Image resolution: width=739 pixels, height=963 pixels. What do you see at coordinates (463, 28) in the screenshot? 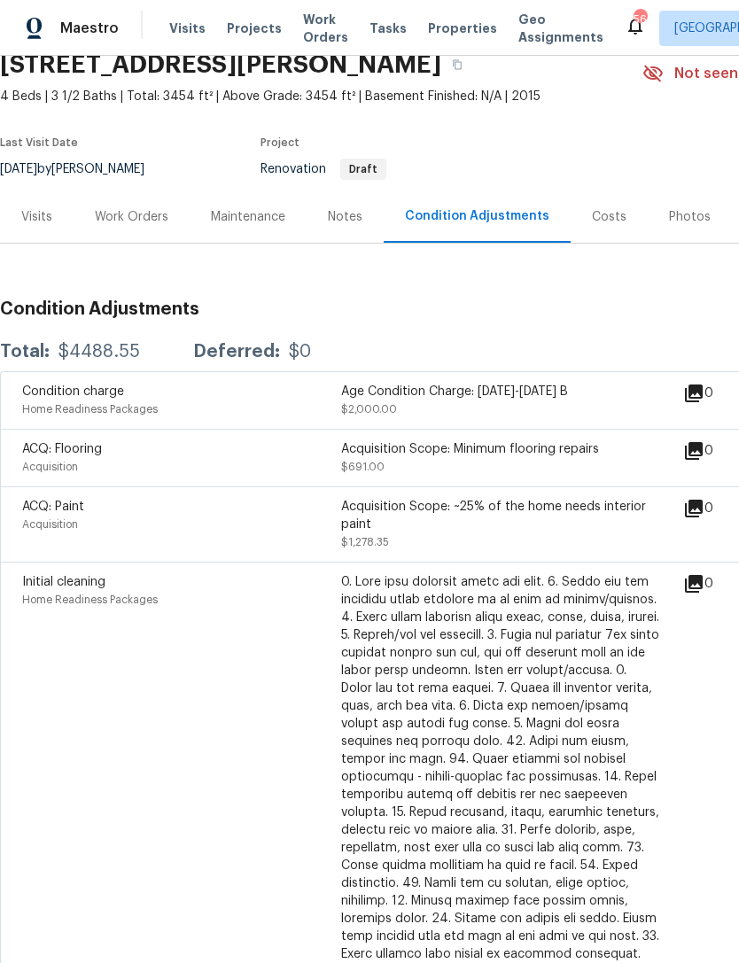
I see `span: Properties` at bounding box center [463, 28].